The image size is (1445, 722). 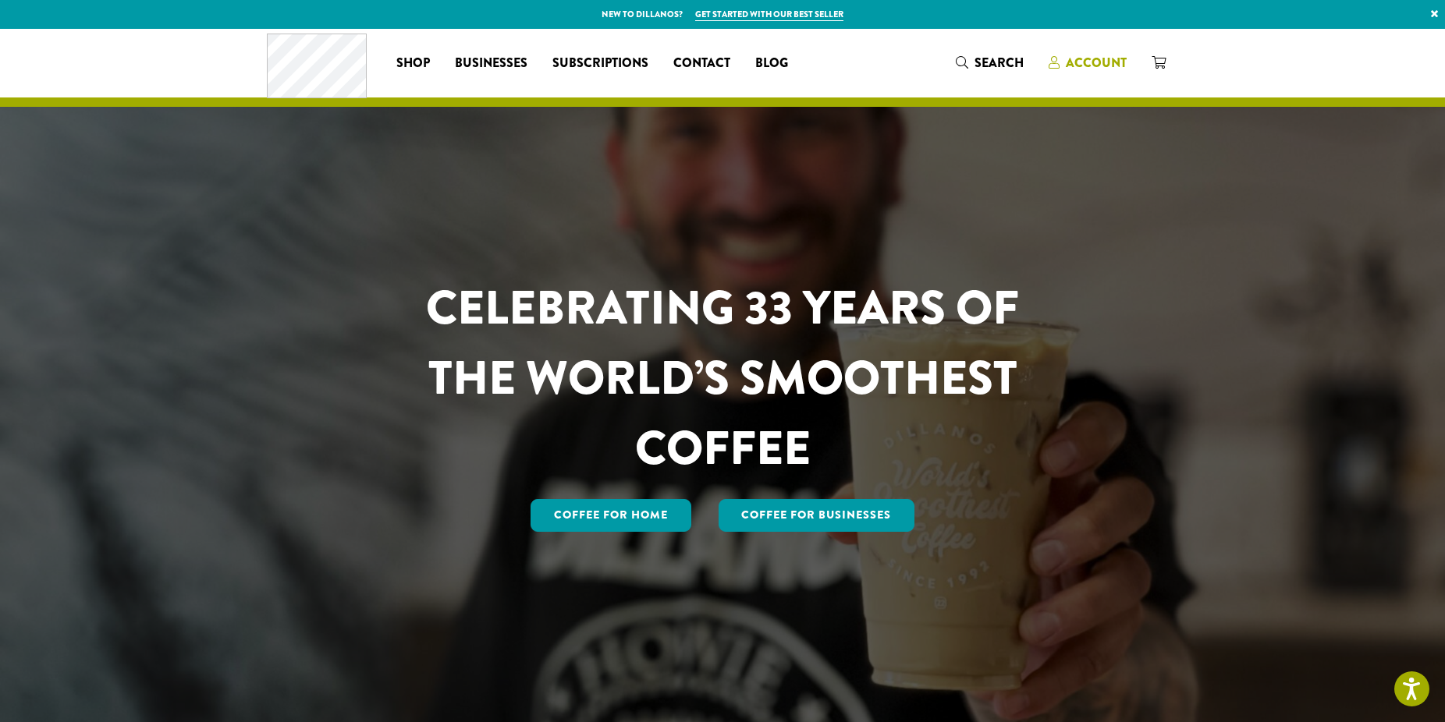 What do you see at coordinates (769, 14) in the screenshot?
I see `a: Get started with our best seller` at bounding box center [769, 14].